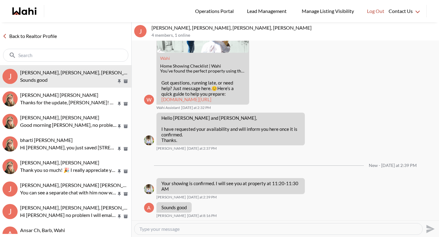 The width and height of the screenshot is (439, 237). Describe the element at coordinates (278, 229) in the screenshot. I see `textarea: Type your message` at that location.